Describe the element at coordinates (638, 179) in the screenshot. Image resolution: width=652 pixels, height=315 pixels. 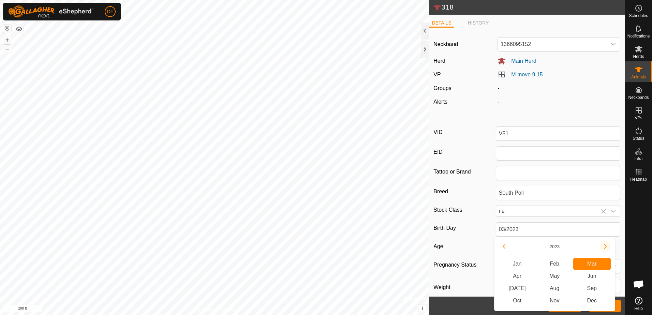
I see `span: Heatmap` at that location.